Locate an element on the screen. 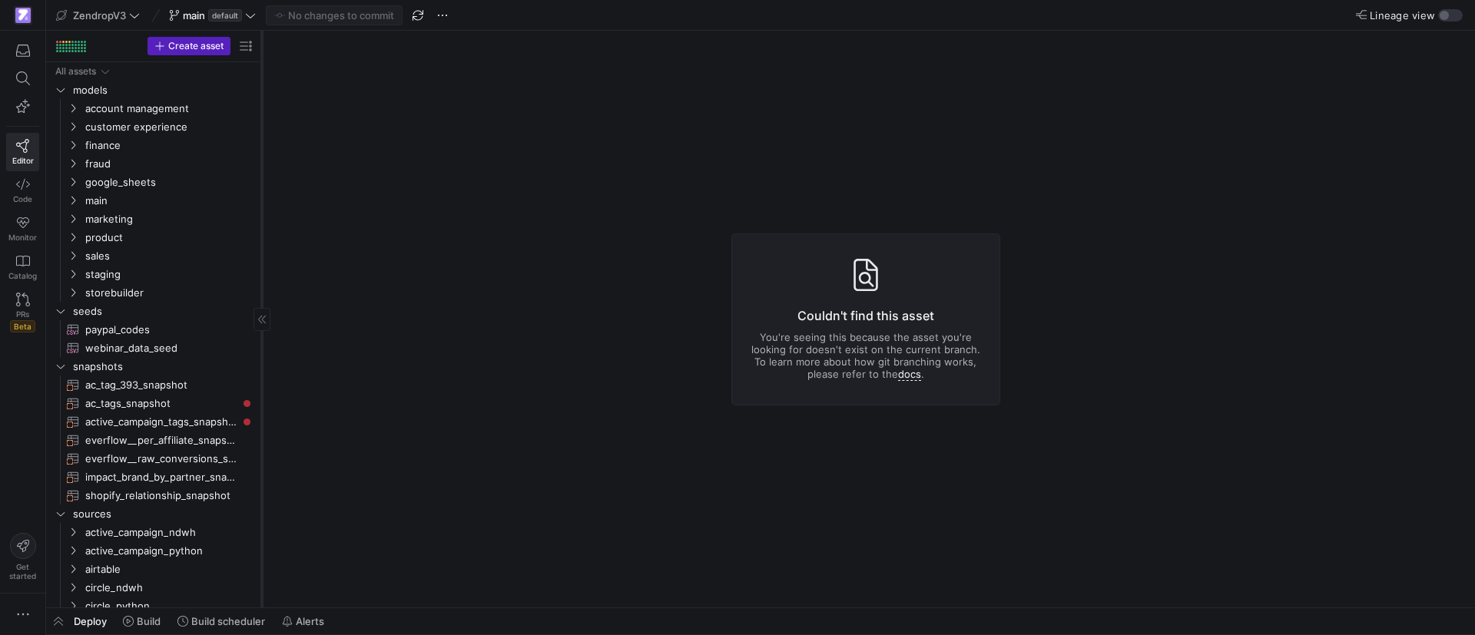 This screenshot has width=1475, height=635. span: shopify_relationship_snapshot​​​​​​​ is located at coordinates (161, 496).